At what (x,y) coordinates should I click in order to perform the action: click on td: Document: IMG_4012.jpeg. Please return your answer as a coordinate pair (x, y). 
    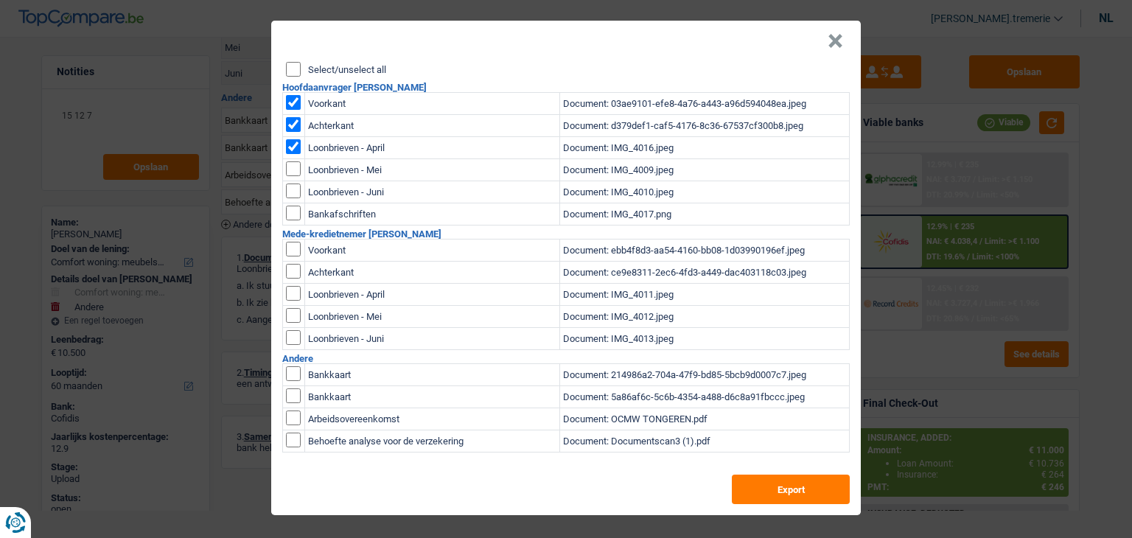
    Looking at the image, I should click on (705, 317).